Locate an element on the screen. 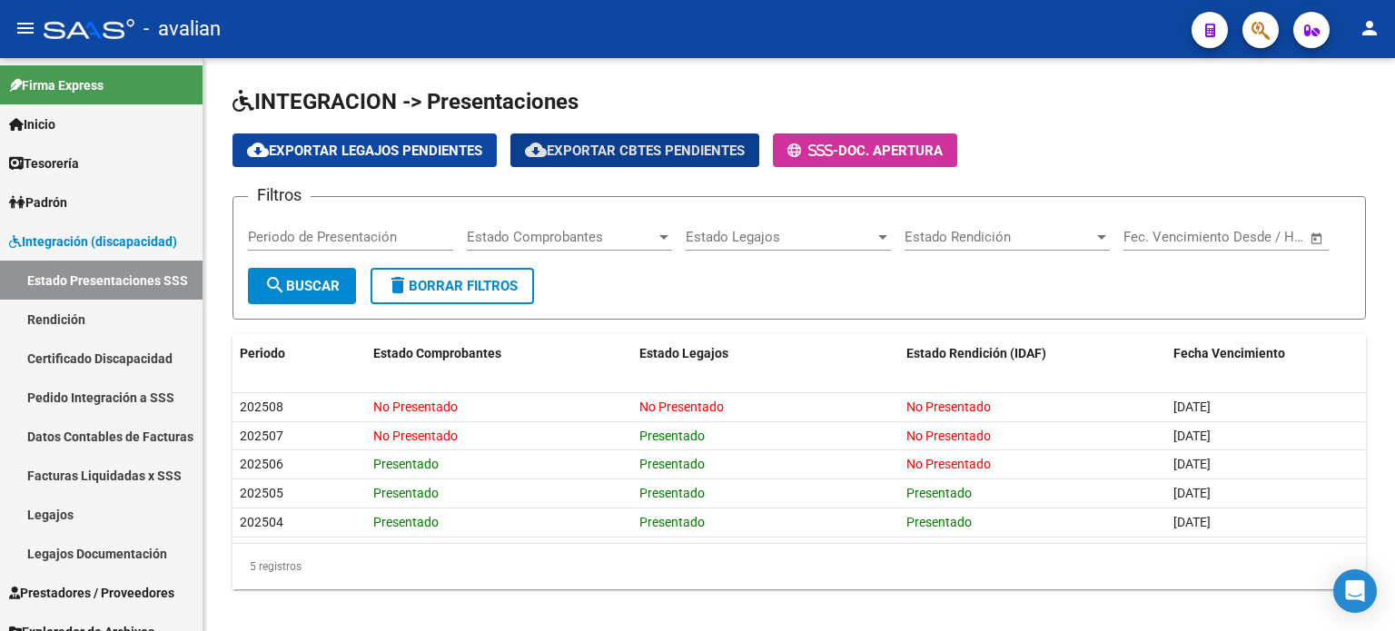  datatable-header-cell: Estado Comprobantes is located at coordinates (500, 353).